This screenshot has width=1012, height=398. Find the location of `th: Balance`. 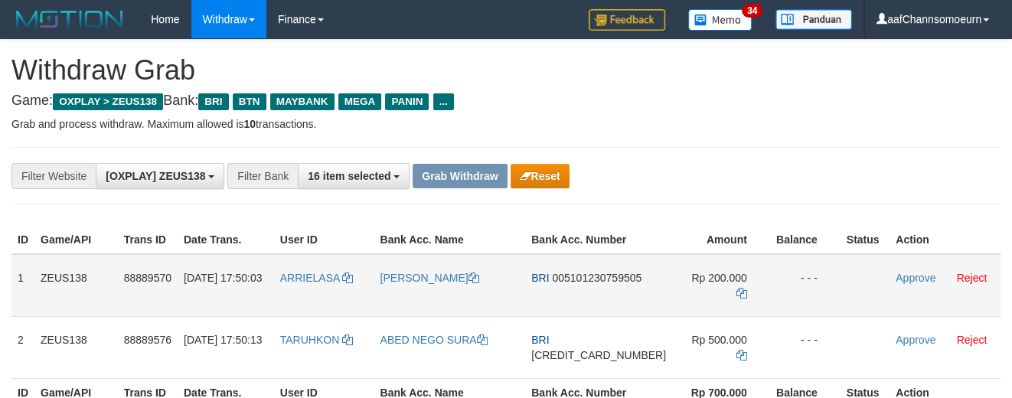

th: Balance is located at coordinates (805, 240).